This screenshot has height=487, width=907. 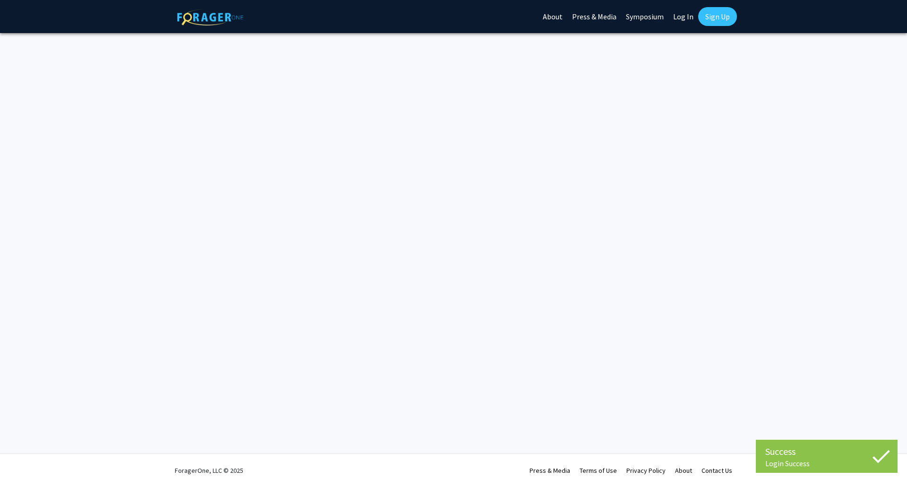 What do you see at coordinates (209, 471) in the screenshot?
I see `div: ForagerOne, LLC © 2025` at bounding box center [209, 471].